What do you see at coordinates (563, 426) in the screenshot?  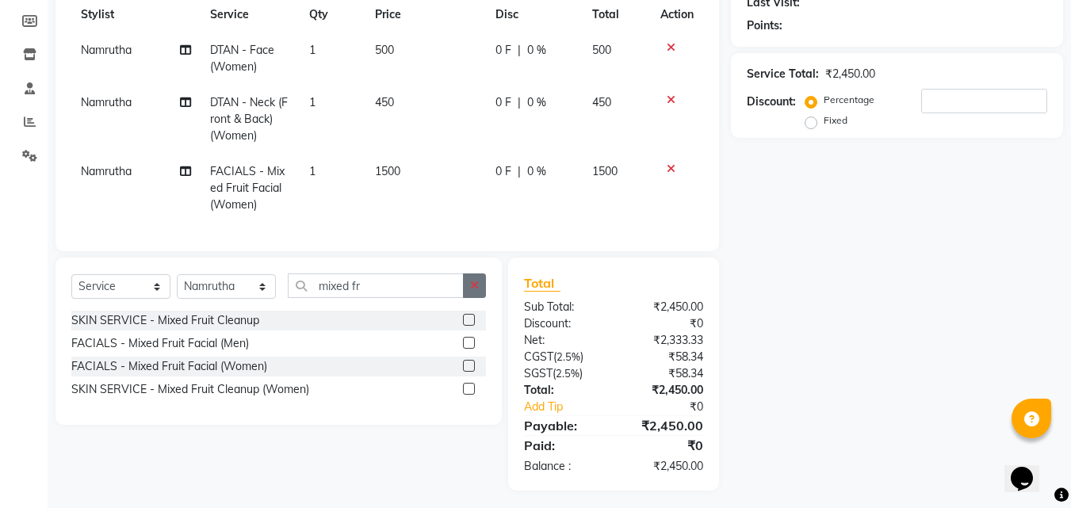 I see `div: Payable:` at bounding box center [563, 426].